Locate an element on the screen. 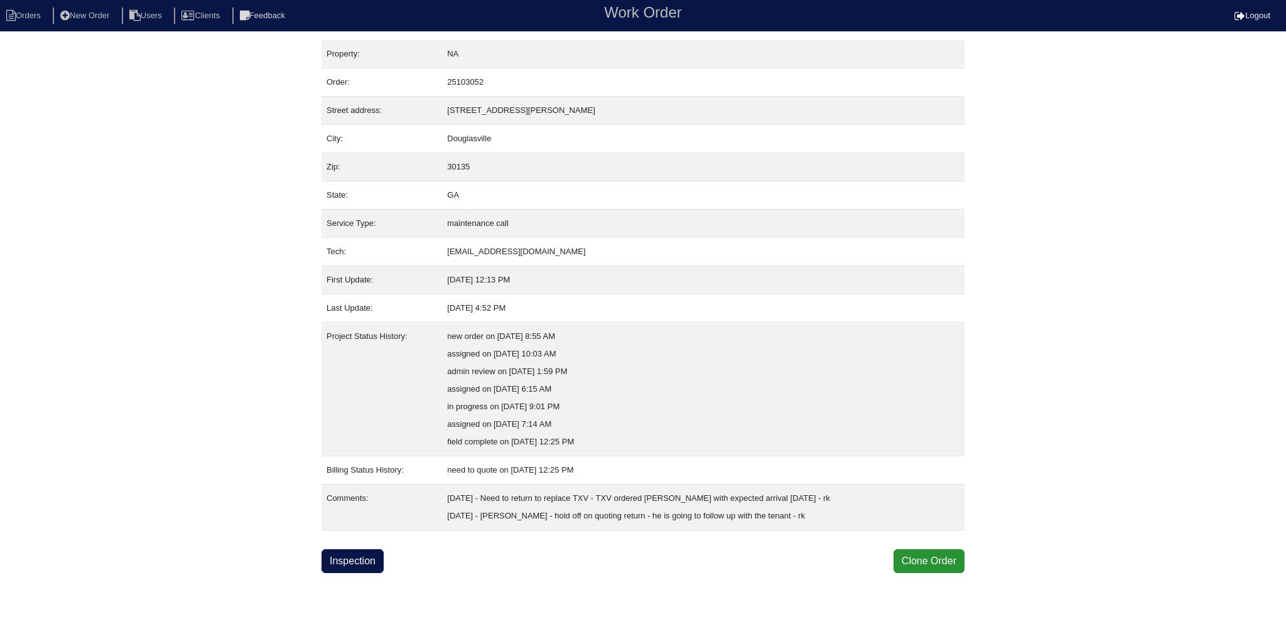 Image resolution: width=1286 pixels, height=617 pixels. td: Order: is located at coordinates (382, 82).